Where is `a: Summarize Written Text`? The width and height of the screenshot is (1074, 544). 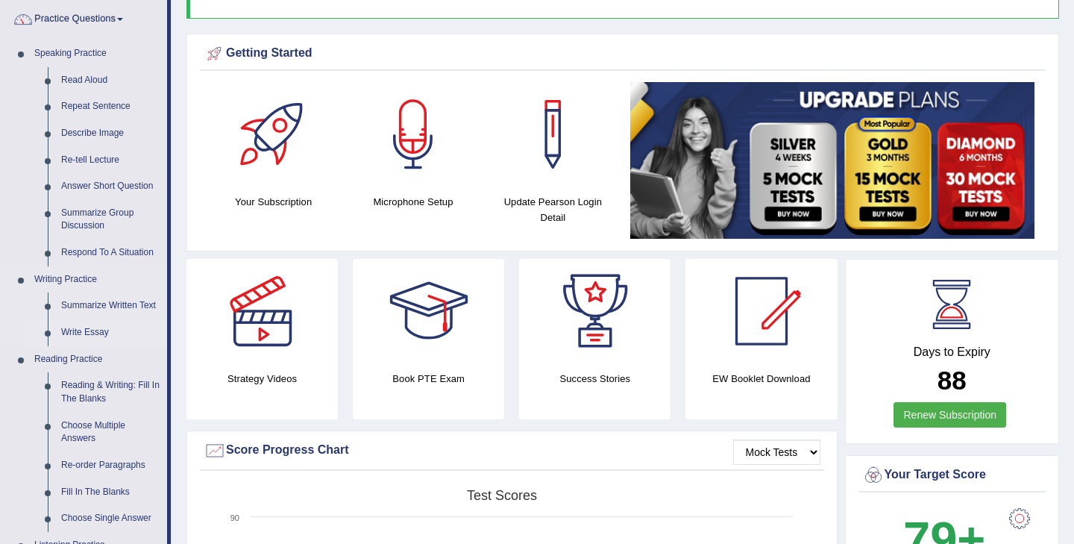
a: Summarize Written Text is located at coordinates (110, 306).